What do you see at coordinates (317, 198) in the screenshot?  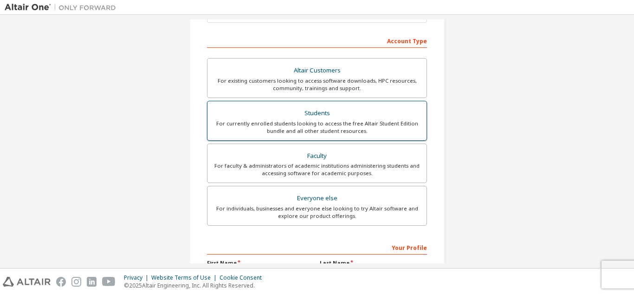 I see `div: Everyone else` at bounding box center [317, 198].